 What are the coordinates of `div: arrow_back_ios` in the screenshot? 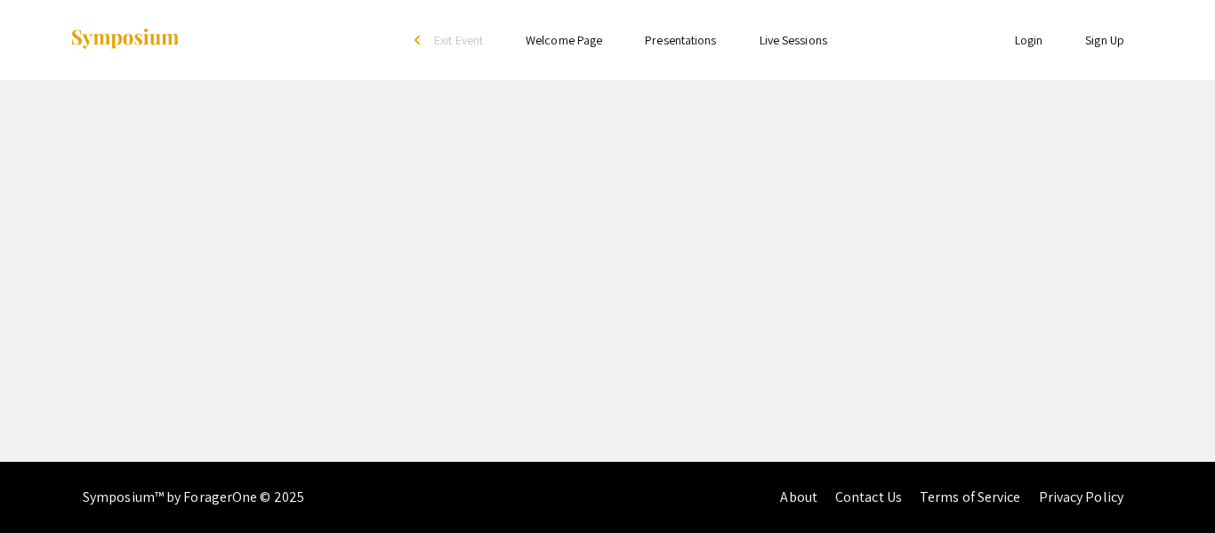 It's located at (420, 40).